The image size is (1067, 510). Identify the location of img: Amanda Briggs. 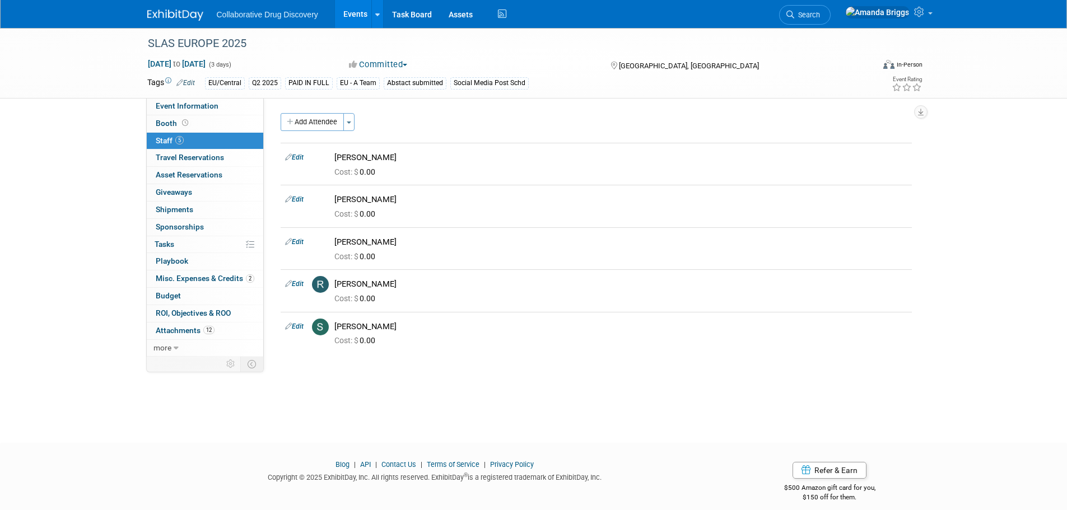
(877, 12).